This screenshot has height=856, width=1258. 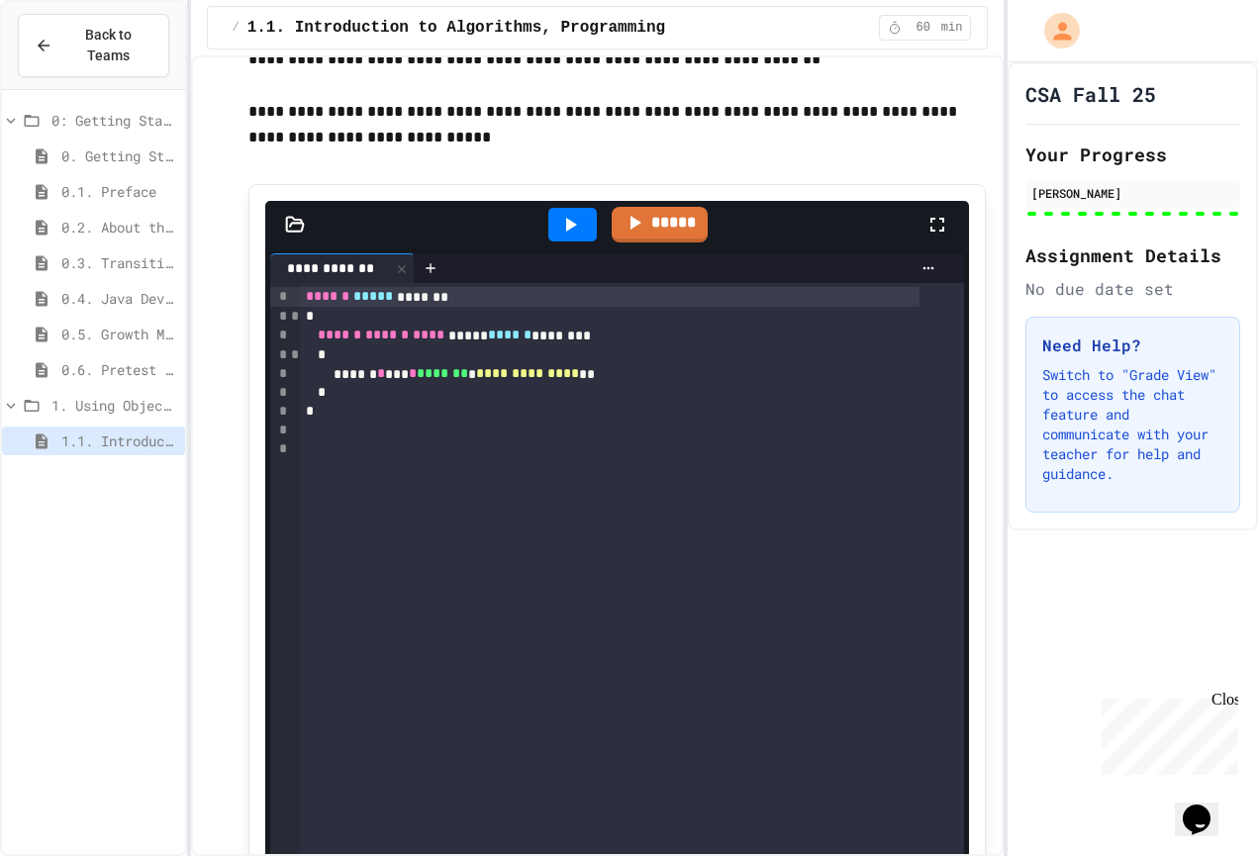 What do you see at coordinates (924, 28) in the screenshot?
I see `span: 60` at bounding box center [924, 28].